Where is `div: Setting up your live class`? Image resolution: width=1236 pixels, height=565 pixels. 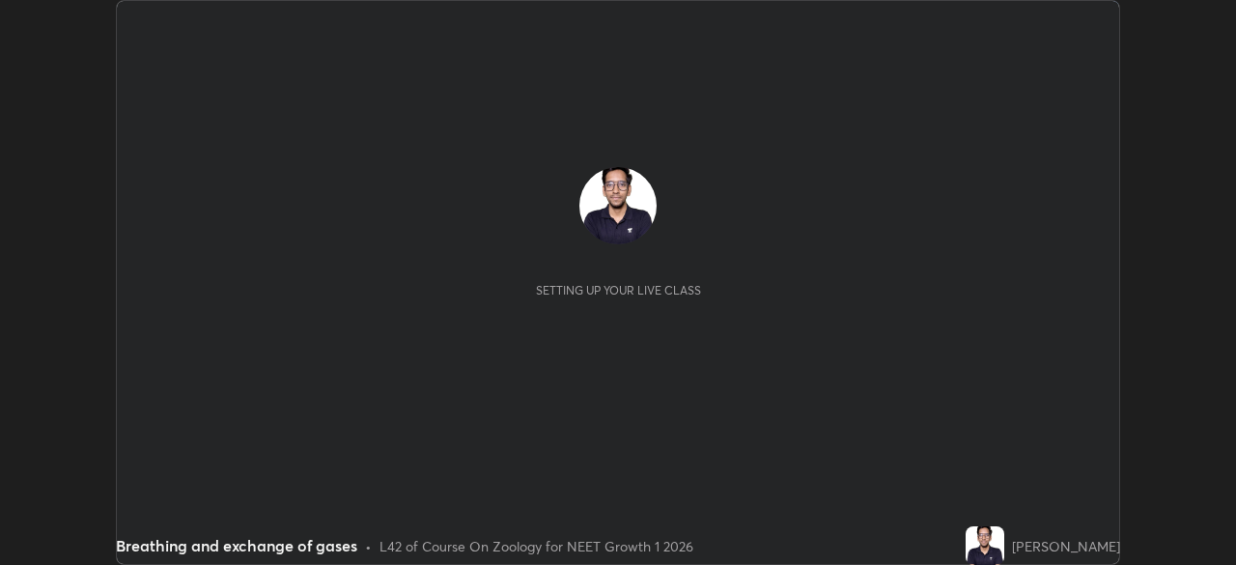
div: Setting up your live class is located at coordinates (618, 290).